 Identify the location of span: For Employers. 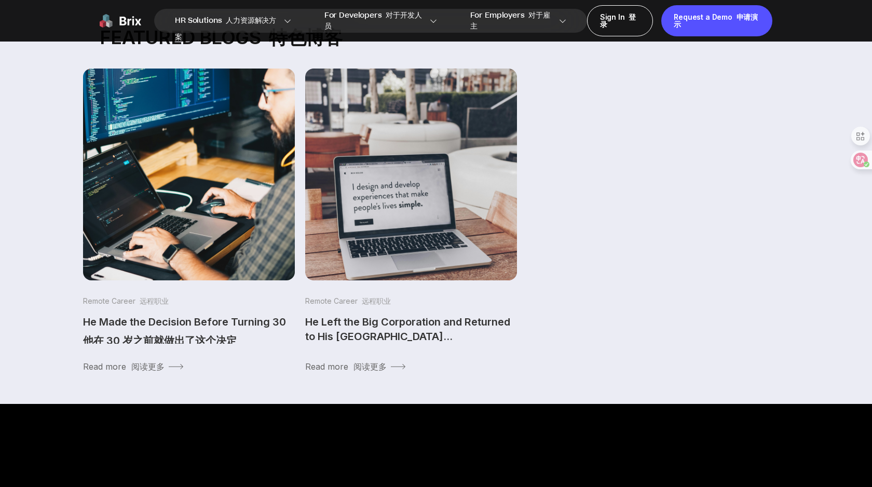
(511, 21).